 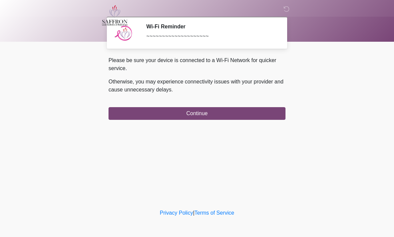 I want to click on p: Otherwise, you may experience connectivity issues with your provider and cause unnecessary delays, so click(x=197, y=86).